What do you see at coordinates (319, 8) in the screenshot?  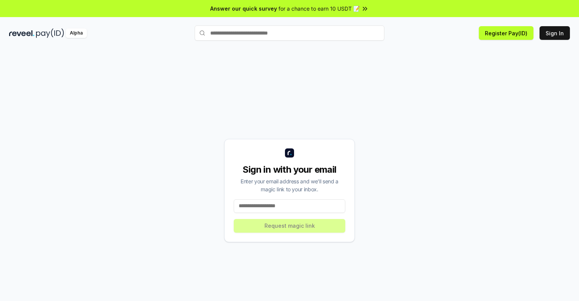 I see `span: for a chance to earn 10 USDT 📝` at bounding box center [319, 8].